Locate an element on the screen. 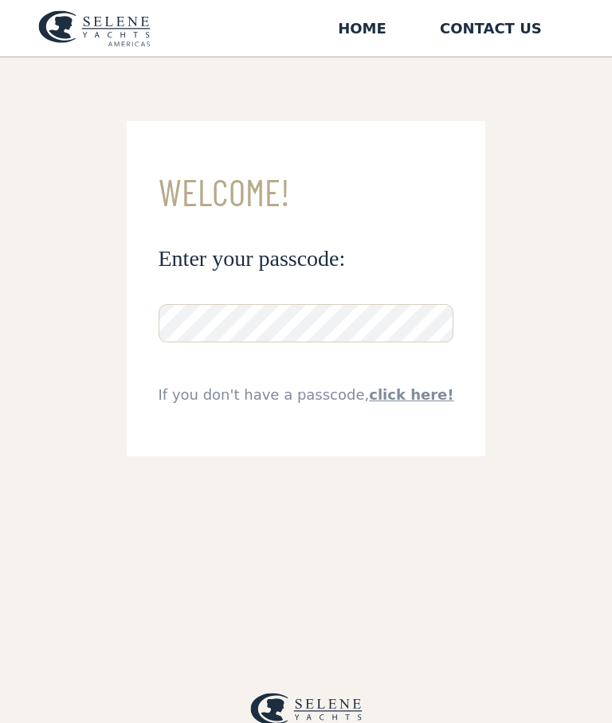  div: Contact US is located at coordinates (491, 28).